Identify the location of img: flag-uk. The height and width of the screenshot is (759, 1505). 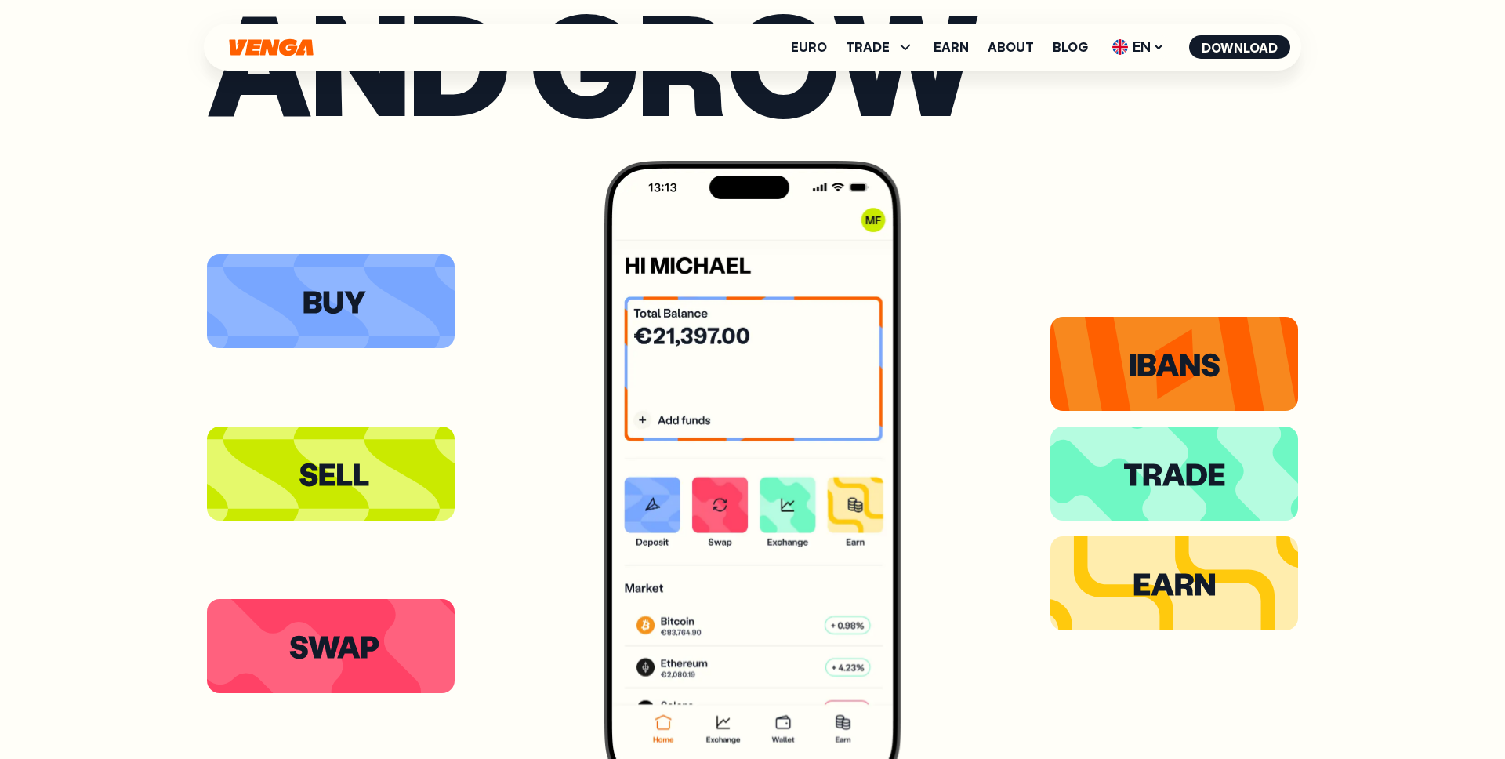
(1120, 47).